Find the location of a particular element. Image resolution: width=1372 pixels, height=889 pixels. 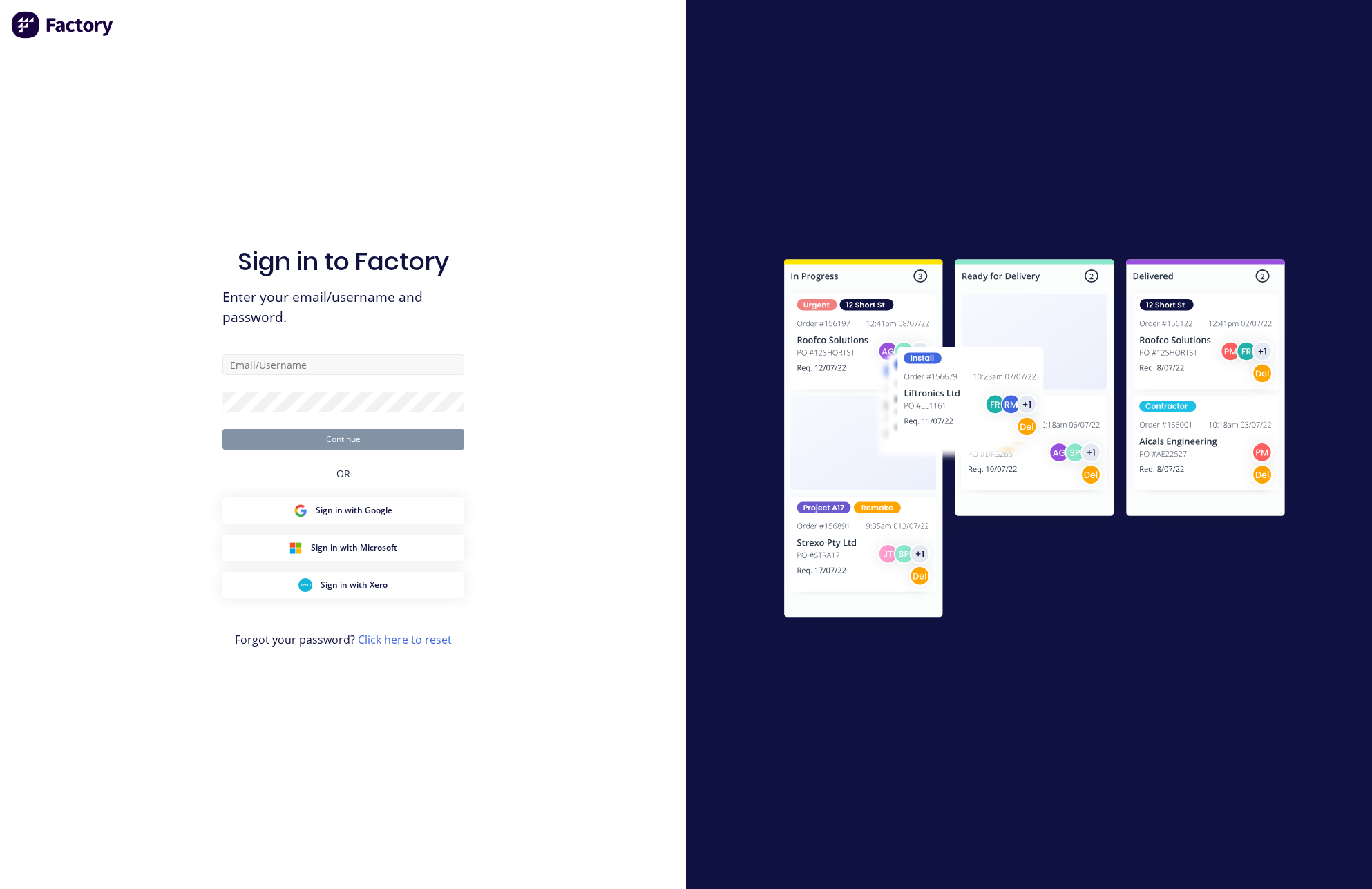

img: Google Sign in is located at coordinates (300, 511).